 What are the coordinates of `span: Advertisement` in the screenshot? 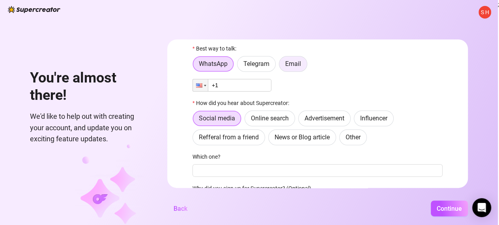 It's located at (324, 118).